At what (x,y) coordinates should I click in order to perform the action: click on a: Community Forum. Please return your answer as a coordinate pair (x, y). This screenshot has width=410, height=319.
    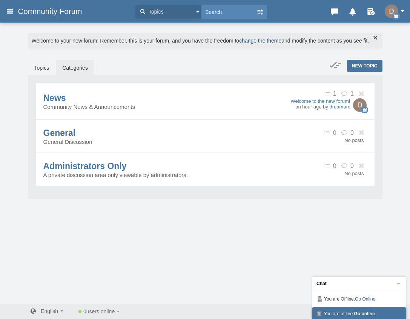
    Looking at the image, I should click on (75, 11).